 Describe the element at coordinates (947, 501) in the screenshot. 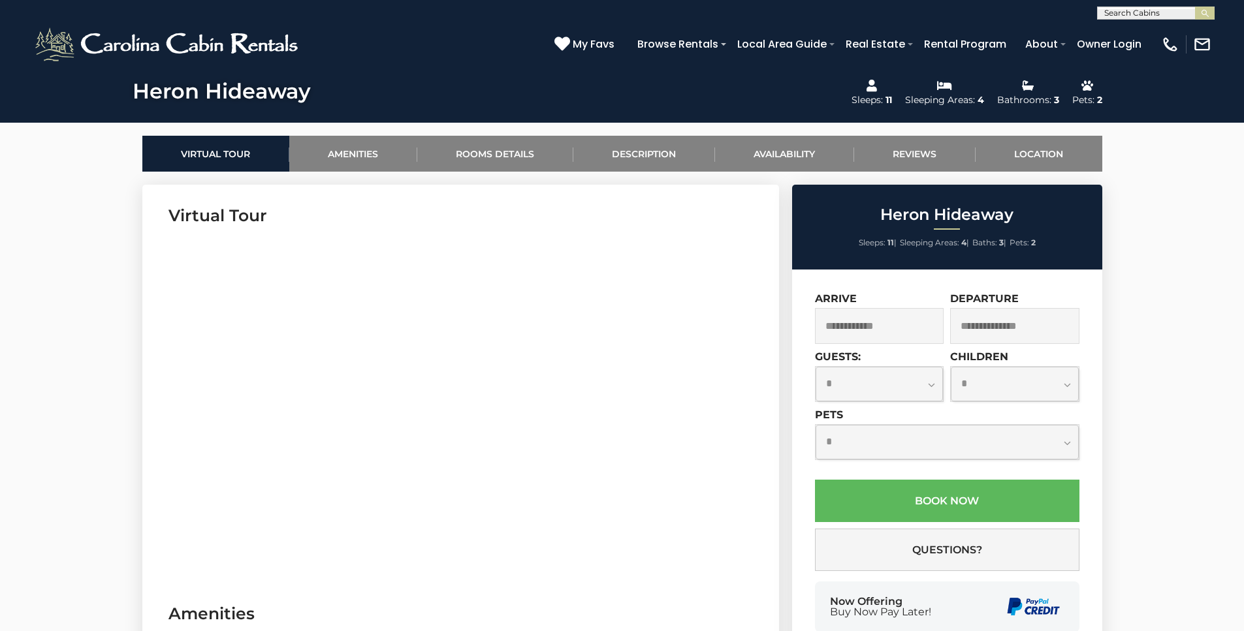

I see `button: Book Now` at that location.